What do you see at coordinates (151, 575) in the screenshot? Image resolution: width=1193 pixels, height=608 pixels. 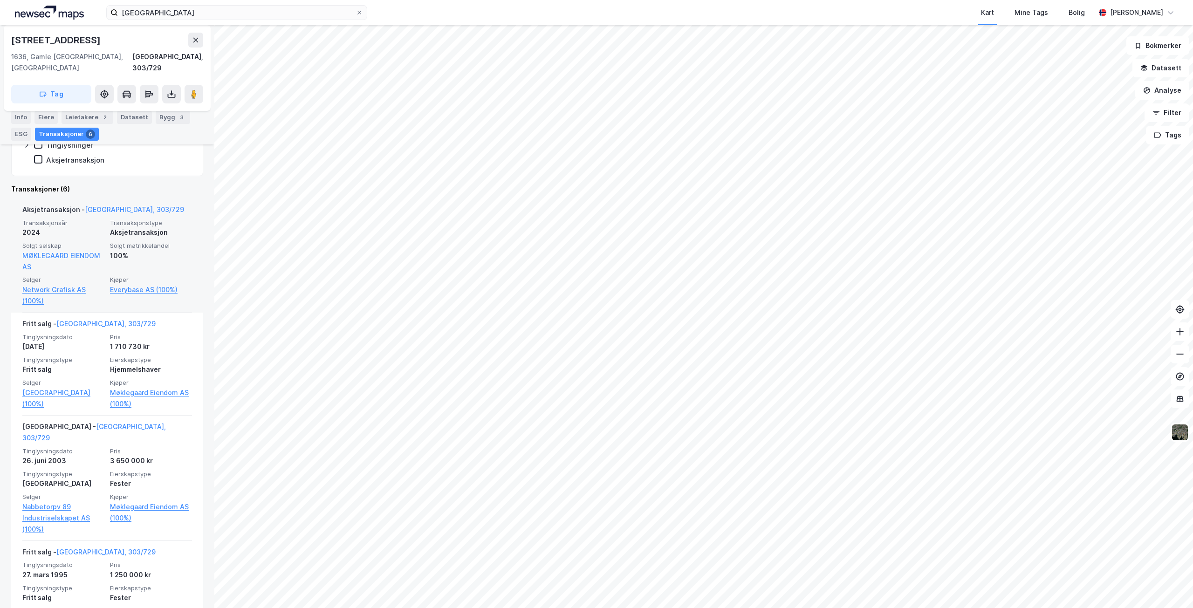 I see `div: 1 250 000 kr` at bounding box center [151, 575].